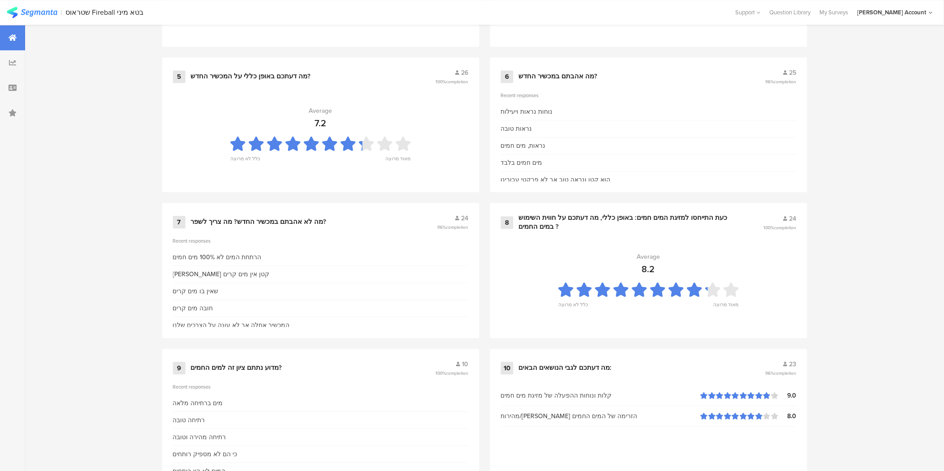  What do you see at coordinates (199, 437) in the screenshot?
I see `div: רתיחה מהירה וטובה` at bounding box center [199, 437].